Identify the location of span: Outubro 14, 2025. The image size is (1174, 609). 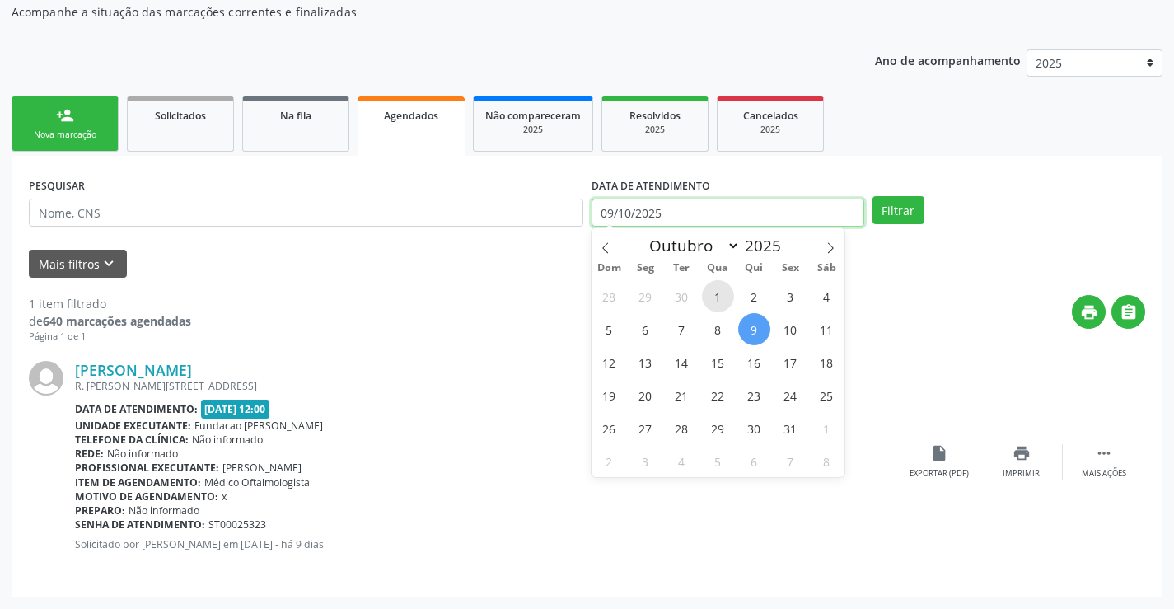
(681, 362).